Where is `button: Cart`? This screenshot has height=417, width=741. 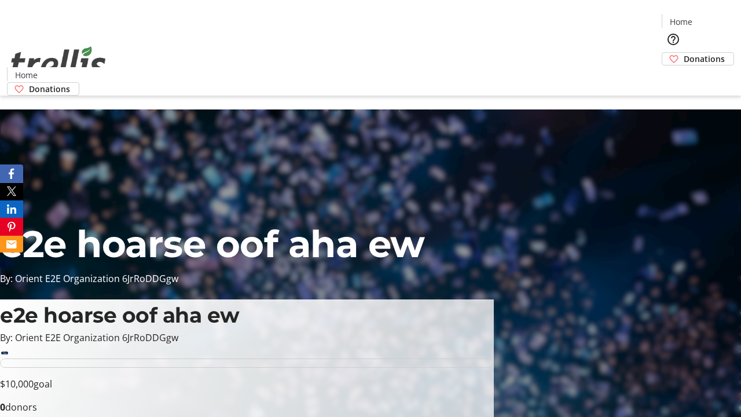
button: Cart is located at coordinates (673, 77).